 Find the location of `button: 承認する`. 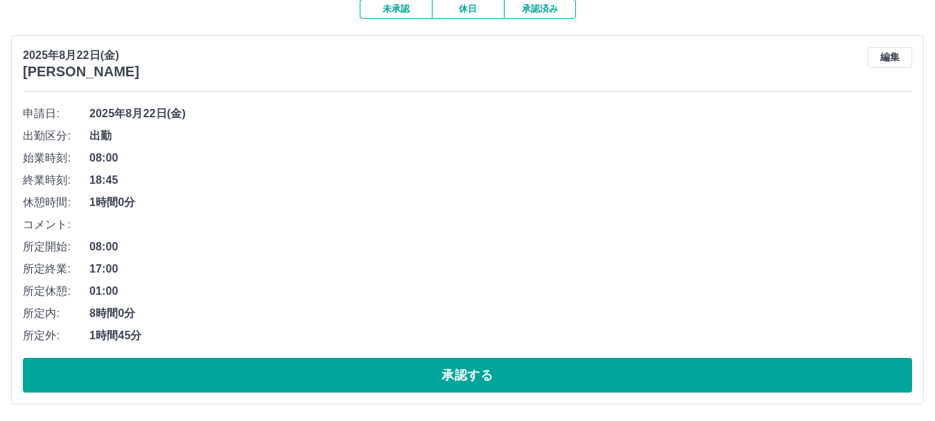

button: 承認する is located at coordinates (467, 375).